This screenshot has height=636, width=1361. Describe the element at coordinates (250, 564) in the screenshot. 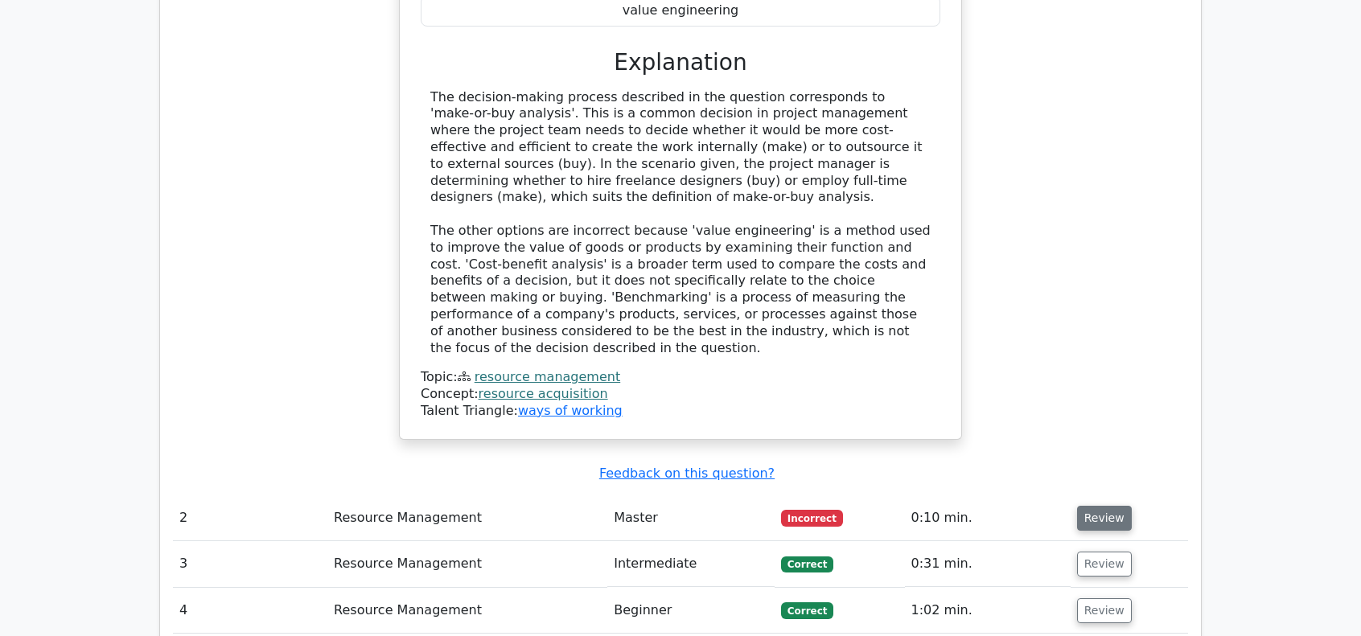

I see `td: 3` at that location.